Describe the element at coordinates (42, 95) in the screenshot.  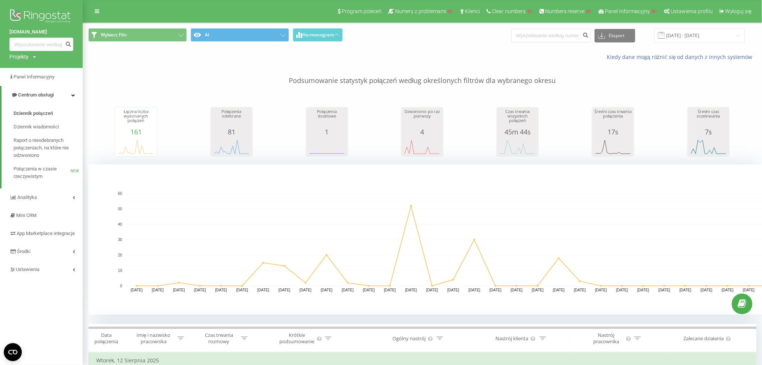
I see `a: Centrum obsługi` at that location.